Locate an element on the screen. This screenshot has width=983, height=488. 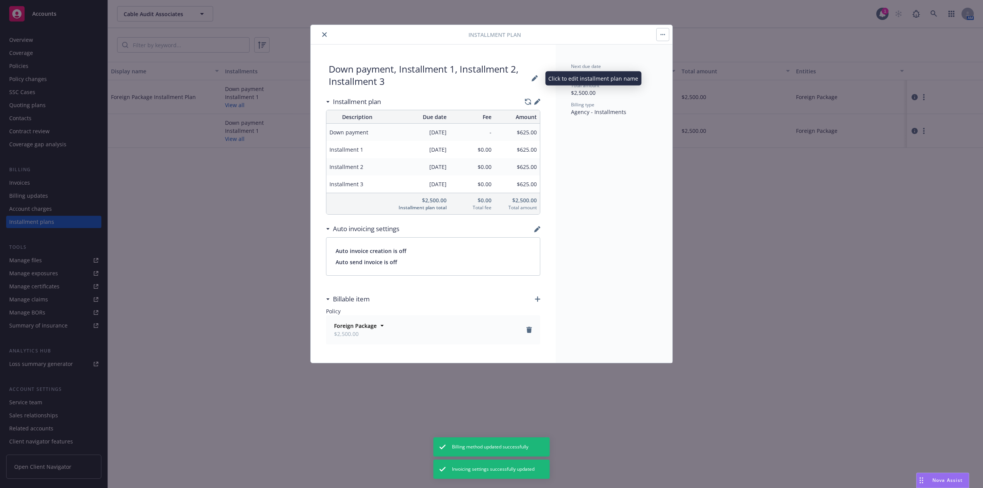
button: Nova Assist is located at coordinates (943, 481).